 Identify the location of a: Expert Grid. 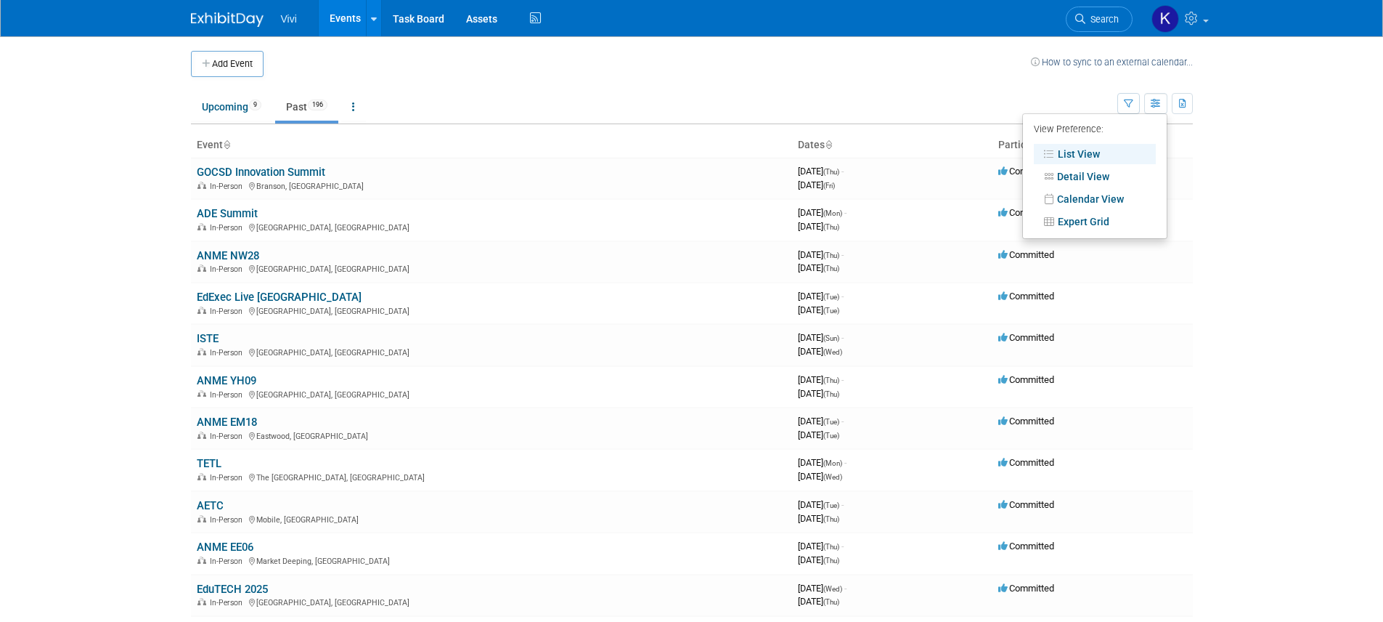
(1095, 221).